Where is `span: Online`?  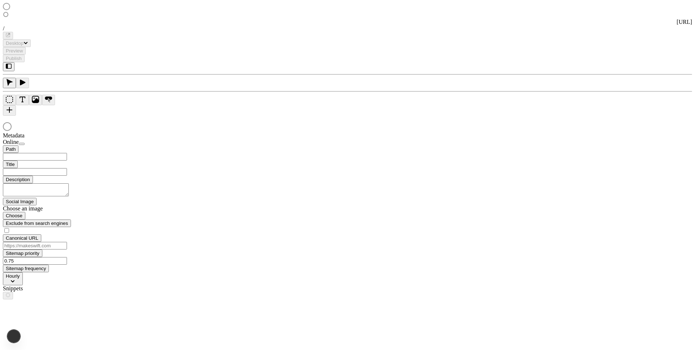 span: Online is located at coordinates (11, 142).